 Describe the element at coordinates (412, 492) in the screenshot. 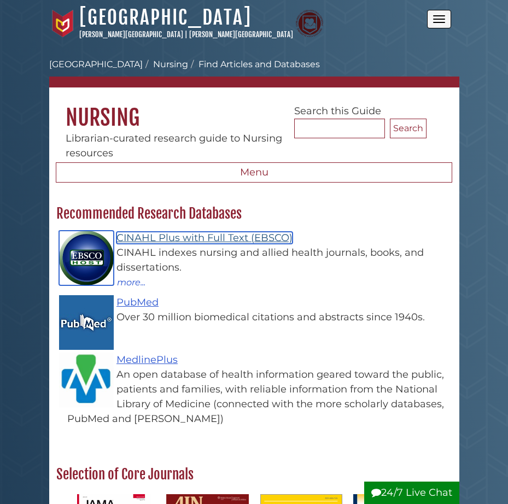

I see `button: 24/7 Live Chat` at that location.